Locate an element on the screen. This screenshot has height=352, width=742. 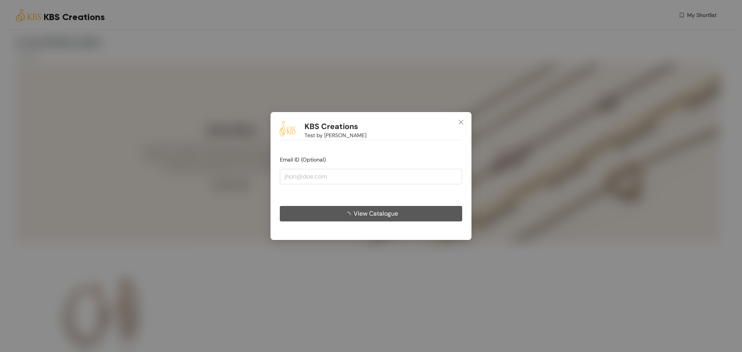
span: loading is located at coordinates (349, 215).